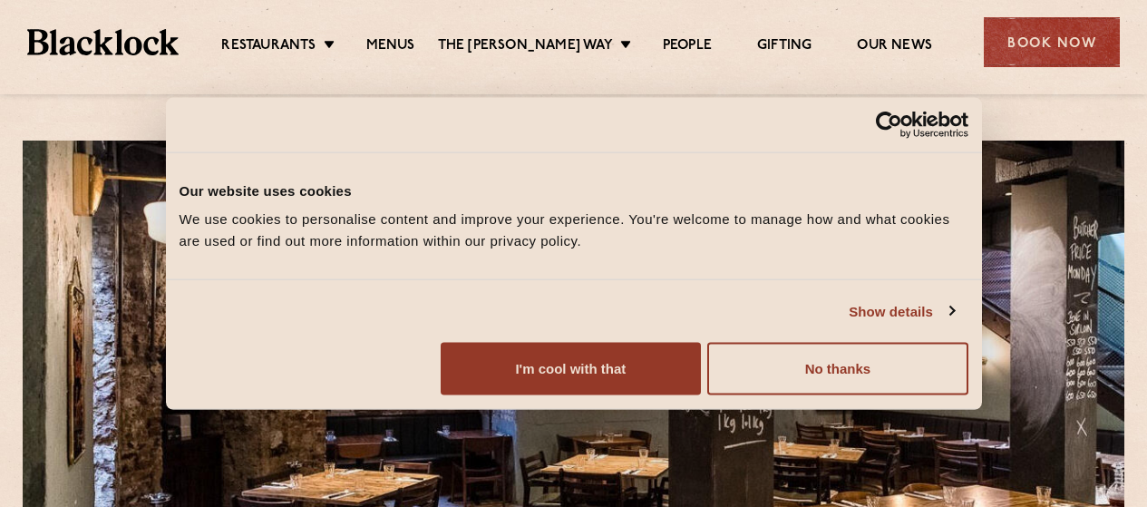 This screenshot has height=507, width=1147. Describe the element at coordinates (889, 124) in the screenshot. I see `a: Usercentrics Cookiebot - opens in a new window` at that location.